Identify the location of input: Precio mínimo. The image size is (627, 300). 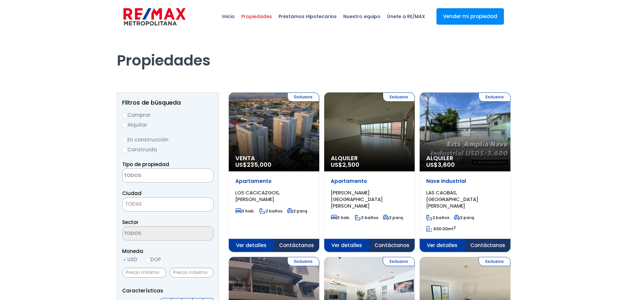
(144, 273).